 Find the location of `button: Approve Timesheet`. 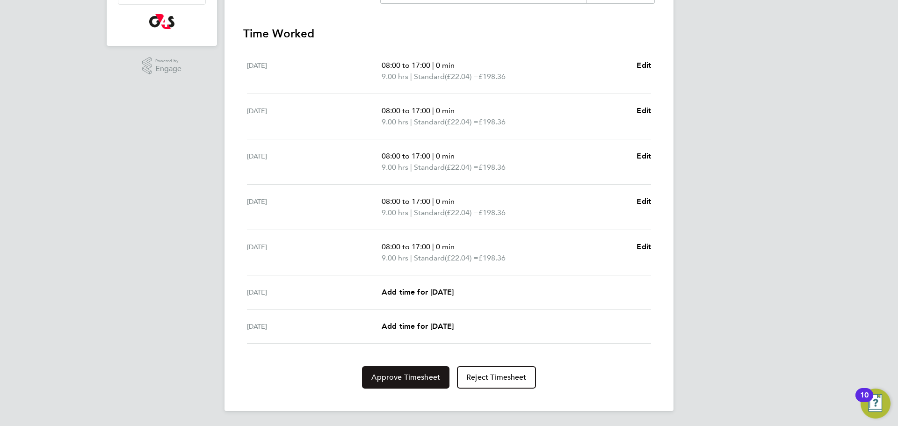

button: Approve Timesheet is located at coordinates (406, 378).